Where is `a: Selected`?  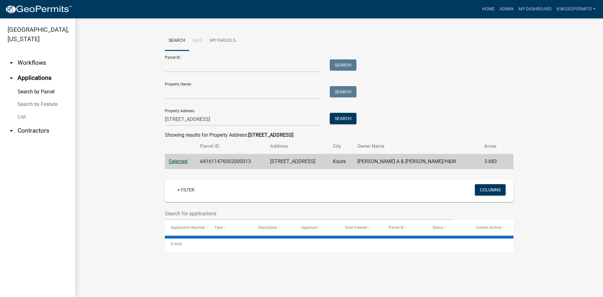
a: Selected is located at coordinates (178, 161).